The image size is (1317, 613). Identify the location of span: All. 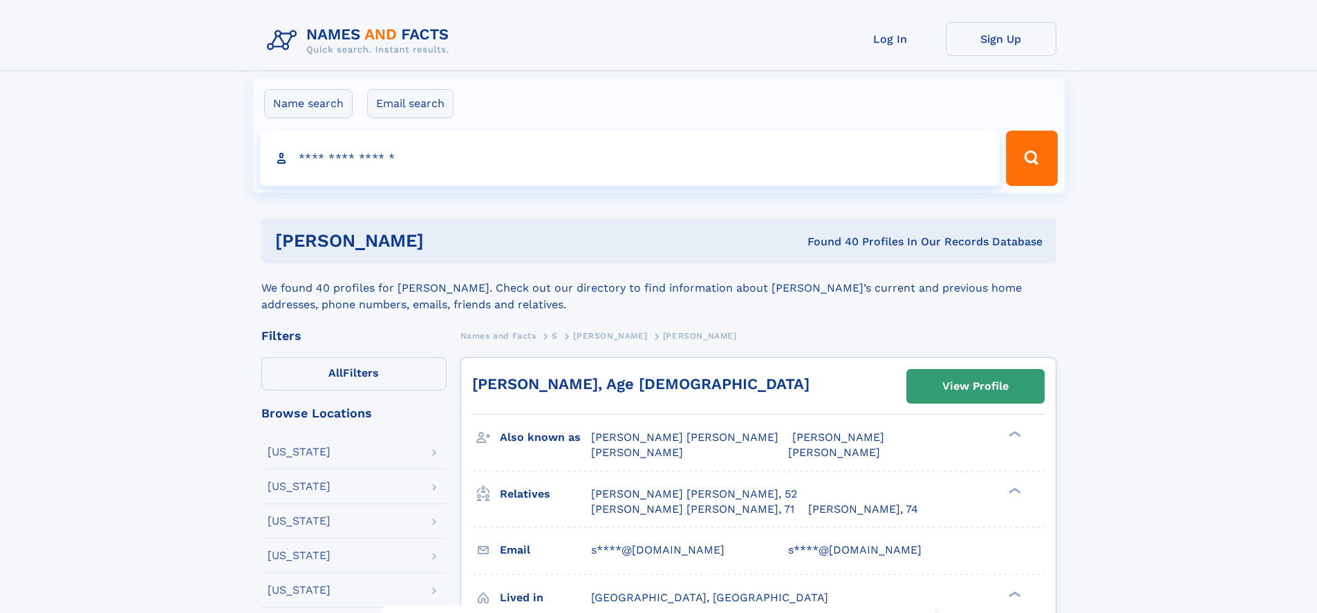
(335, 373).